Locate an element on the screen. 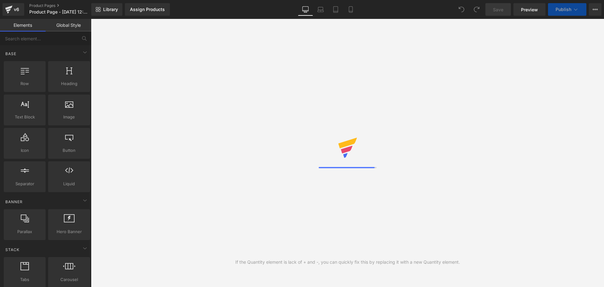  span: Icon is located at coordinates (25, 150).